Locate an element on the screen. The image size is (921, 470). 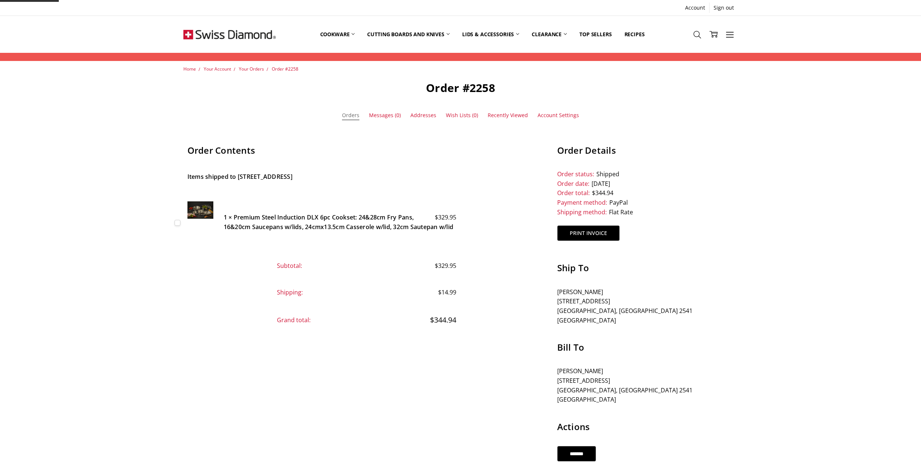
a: Wish Lists (0) is located at coordinates (462, 115).